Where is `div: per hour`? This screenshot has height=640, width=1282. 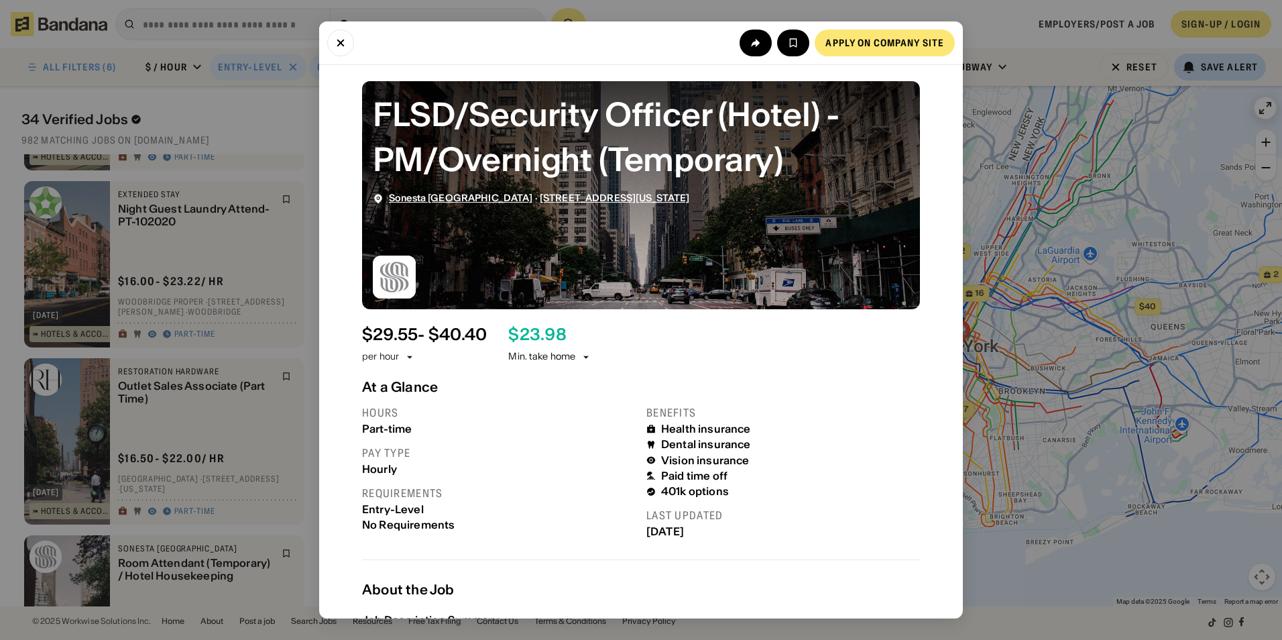 div: per hour is located at coordinates (380, 357).